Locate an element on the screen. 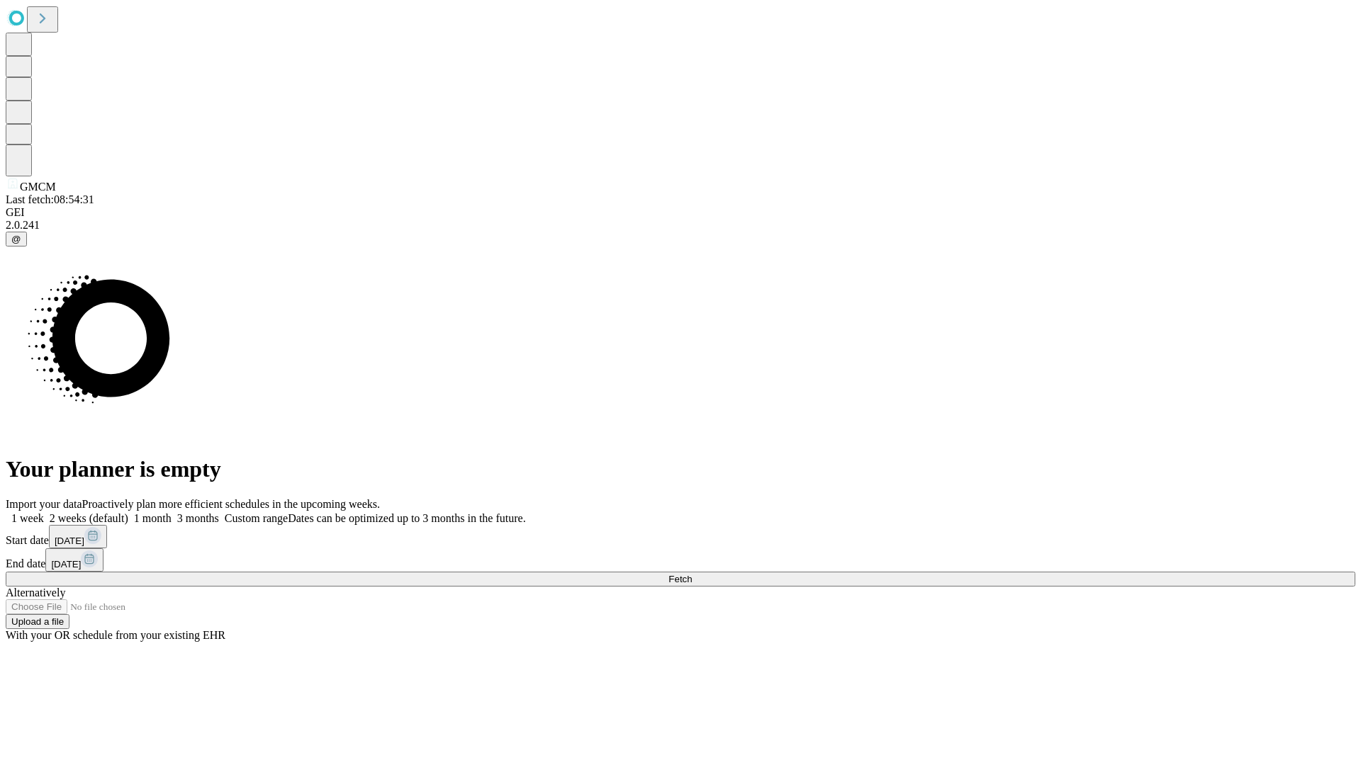 This screenshot has height=765, width=1361. span: Dates can be optimized up to 3 months in the future. is located at coordinates (406, 518).